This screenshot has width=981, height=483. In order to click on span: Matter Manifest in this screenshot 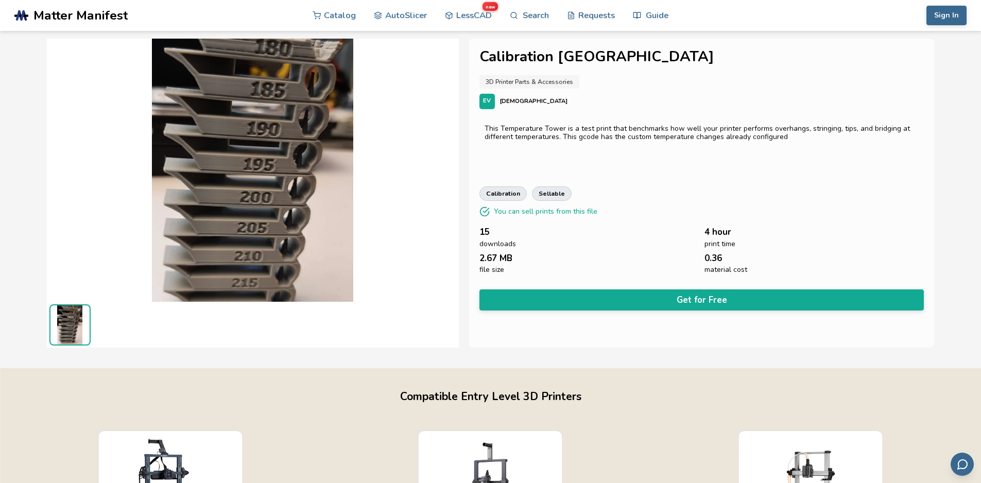, I will do `click(80, 15)`.